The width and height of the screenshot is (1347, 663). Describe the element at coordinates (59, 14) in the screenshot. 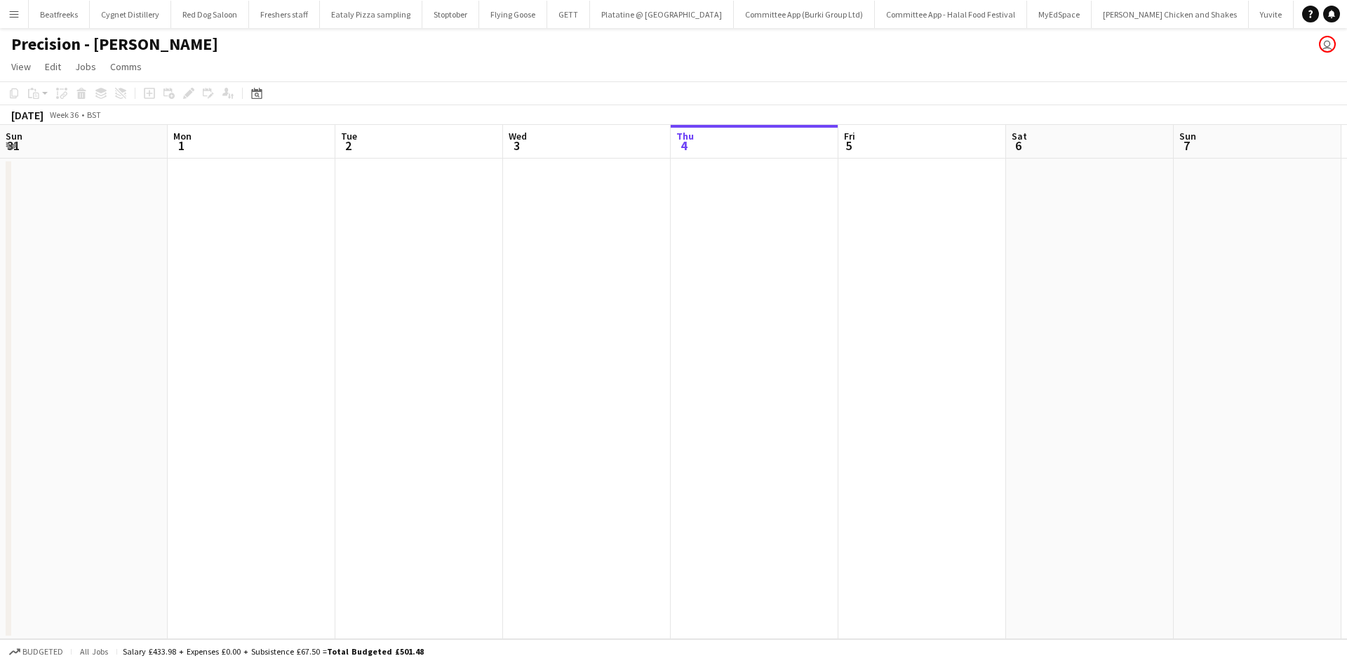

I see `button: Beatfreeks` at that location.